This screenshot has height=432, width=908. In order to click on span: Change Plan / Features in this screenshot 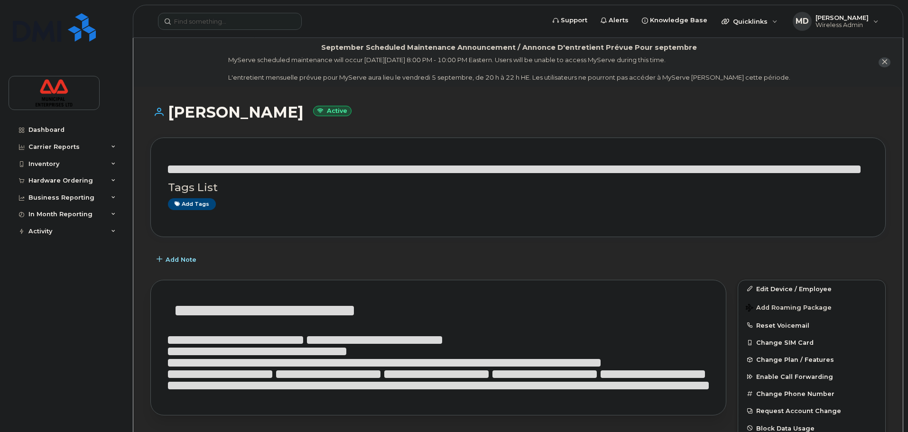, I will do `click(795, 360)`.